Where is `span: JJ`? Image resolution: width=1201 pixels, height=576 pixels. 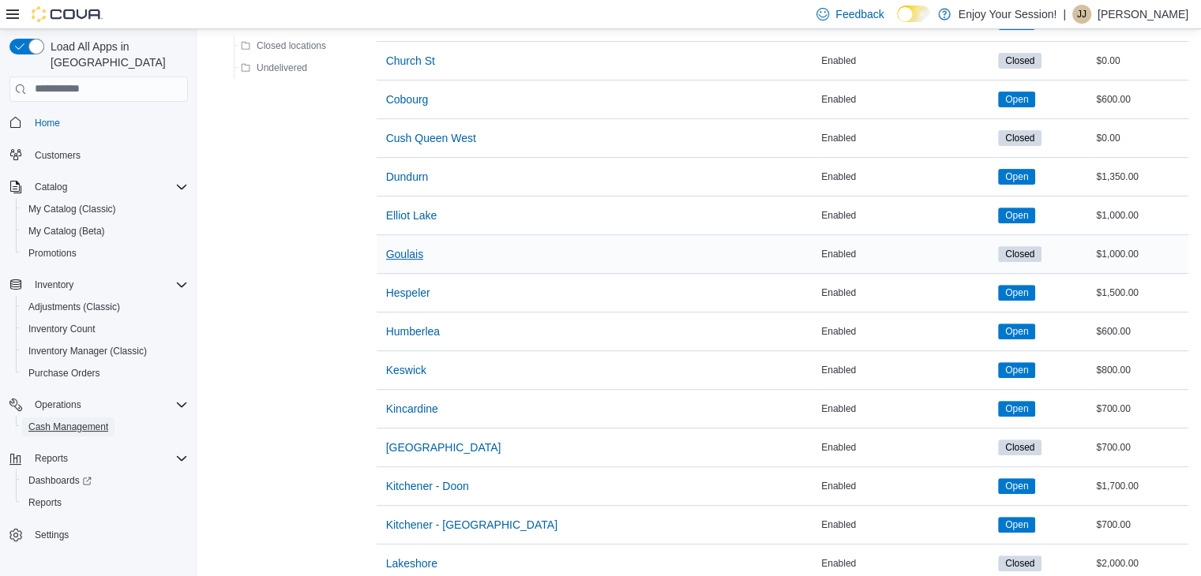
span: JJ is located at coordinates (1082, 14).